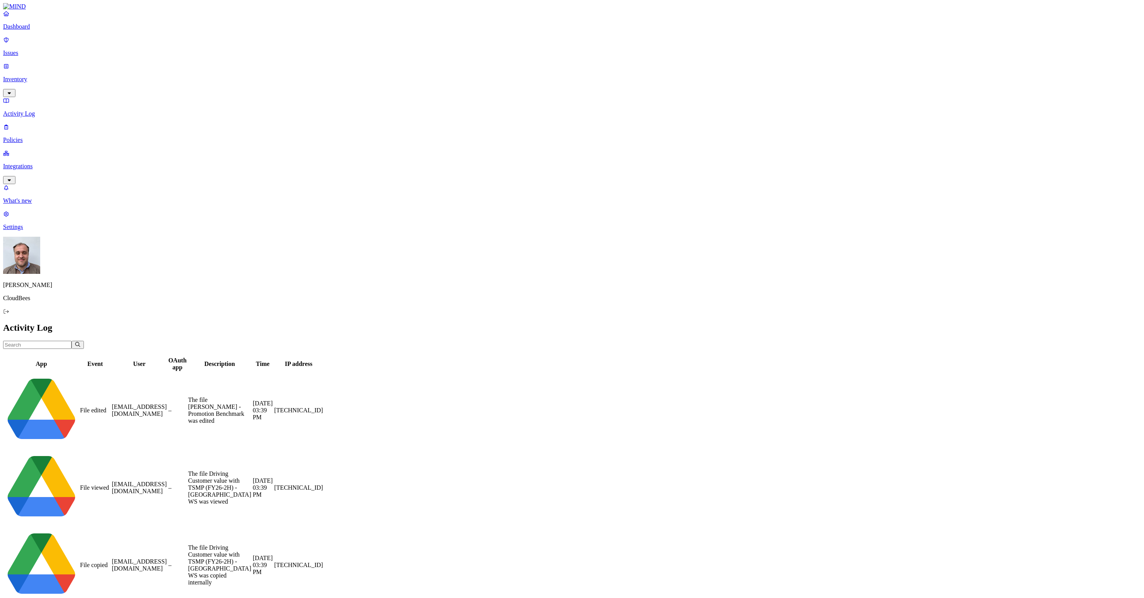  What do you see at coordinates (572, 7) in the screenshot?
I see `a: MIND` at bounding box center [572, 7].